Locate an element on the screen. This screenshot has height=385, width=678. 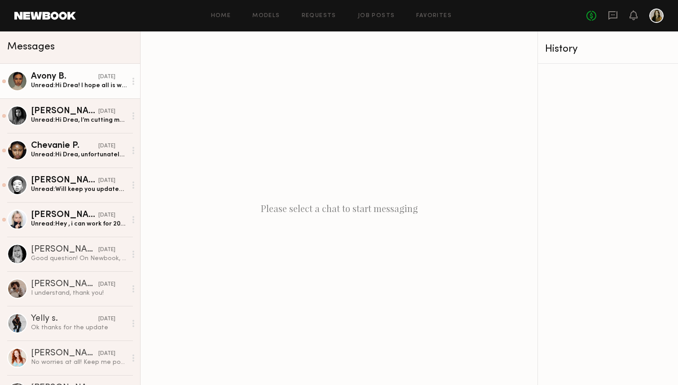
div: Chevanie P. is located at coordinates (65, 146).